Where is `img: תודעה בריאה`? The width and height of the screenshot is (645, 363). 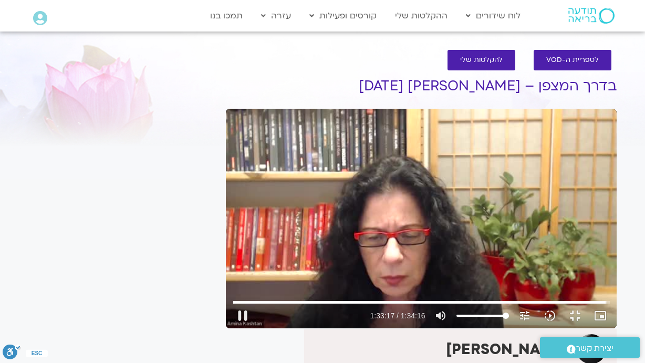
img: תודעה בריאה is located at coordinates (591, 16).